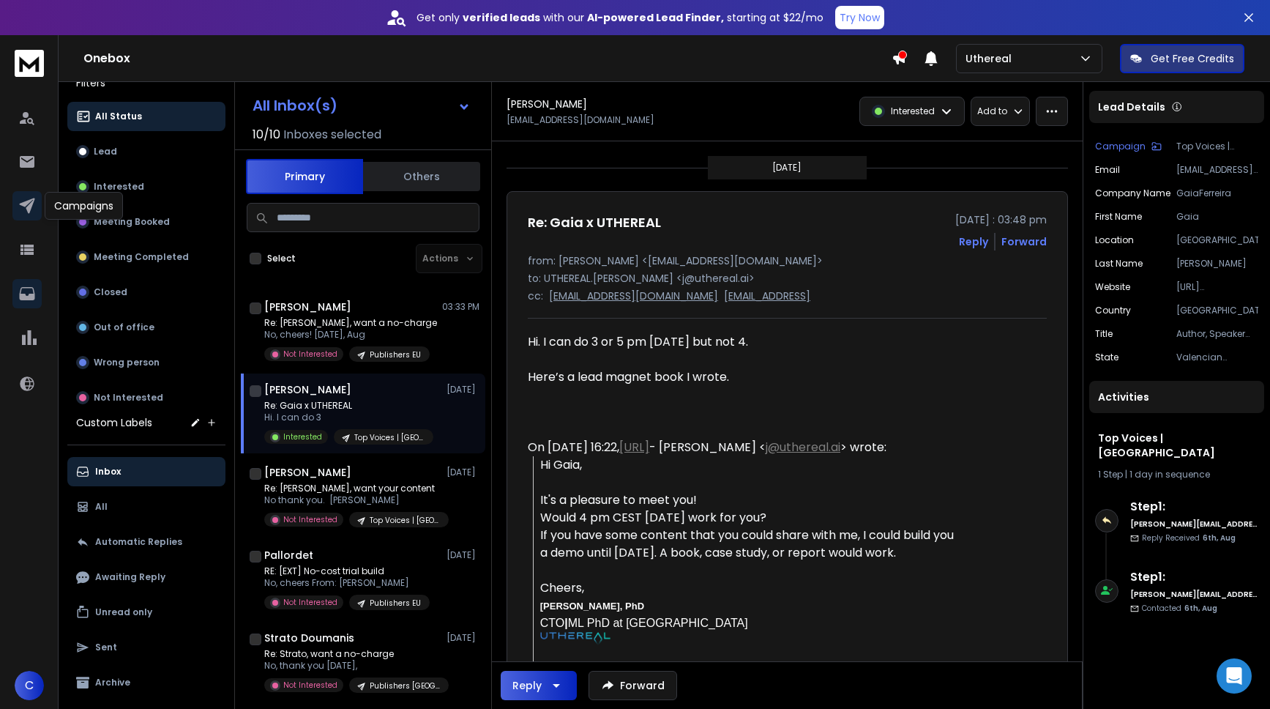 The image size is (1270, 709). Describe the element at coordinates (747, 588) in the screenshot. I see `div: Cheers,` at that location.